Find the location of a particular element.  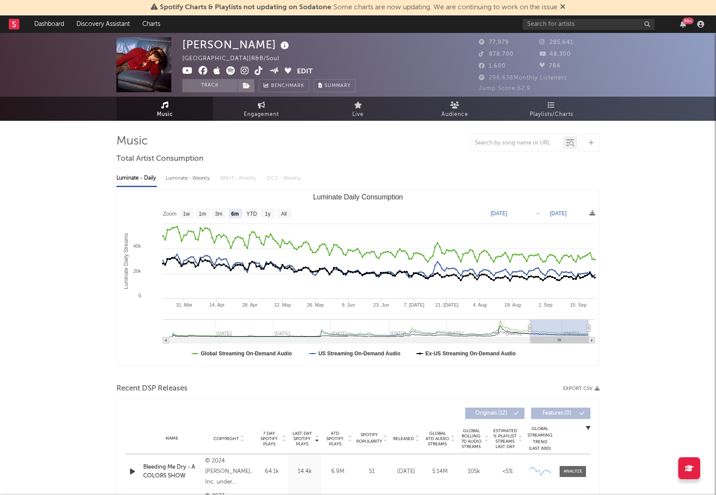

button: Features(0) is located at coordinates (561, 413).